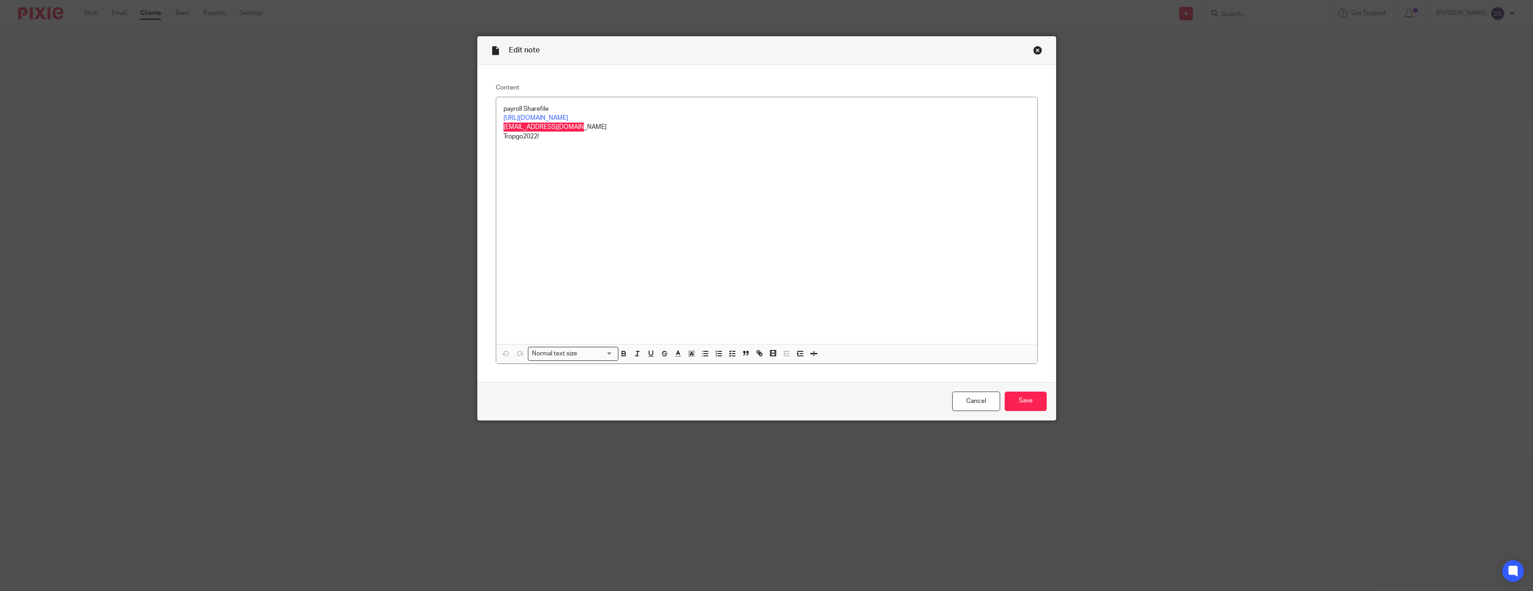 This screenshot has width=1533, height=591. I want to click on input: Save, so click(1026, 401).